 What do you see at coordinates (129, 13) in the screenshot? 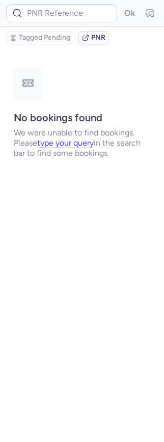
I see `button: Ok` at bounding box center [129, 13].